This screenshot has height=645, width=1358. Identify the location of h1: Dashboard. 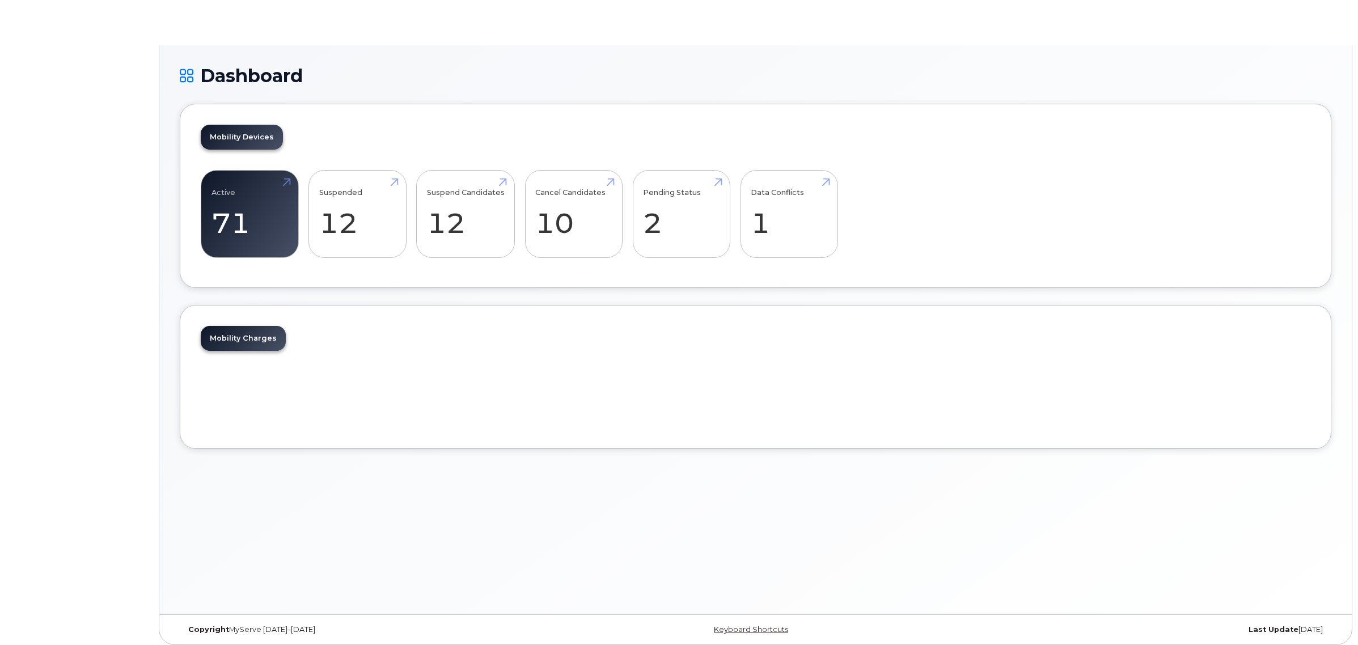
(755, 75).